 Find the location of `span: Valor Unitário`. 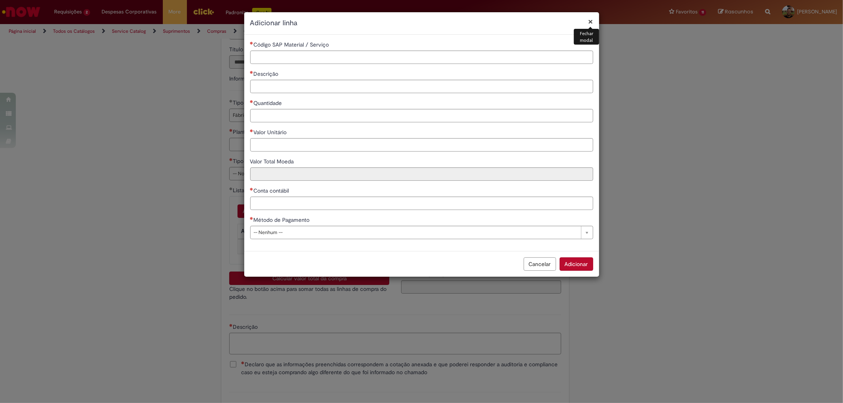

span: Valor Unitário is located at coordinates (271, 132).